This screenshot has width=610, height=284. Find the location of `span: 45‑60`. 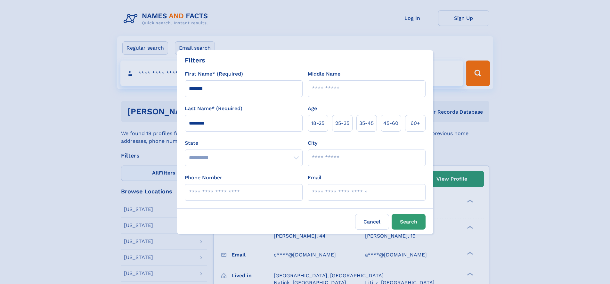

span: 45‑60 is located at coordinates (391, 123).